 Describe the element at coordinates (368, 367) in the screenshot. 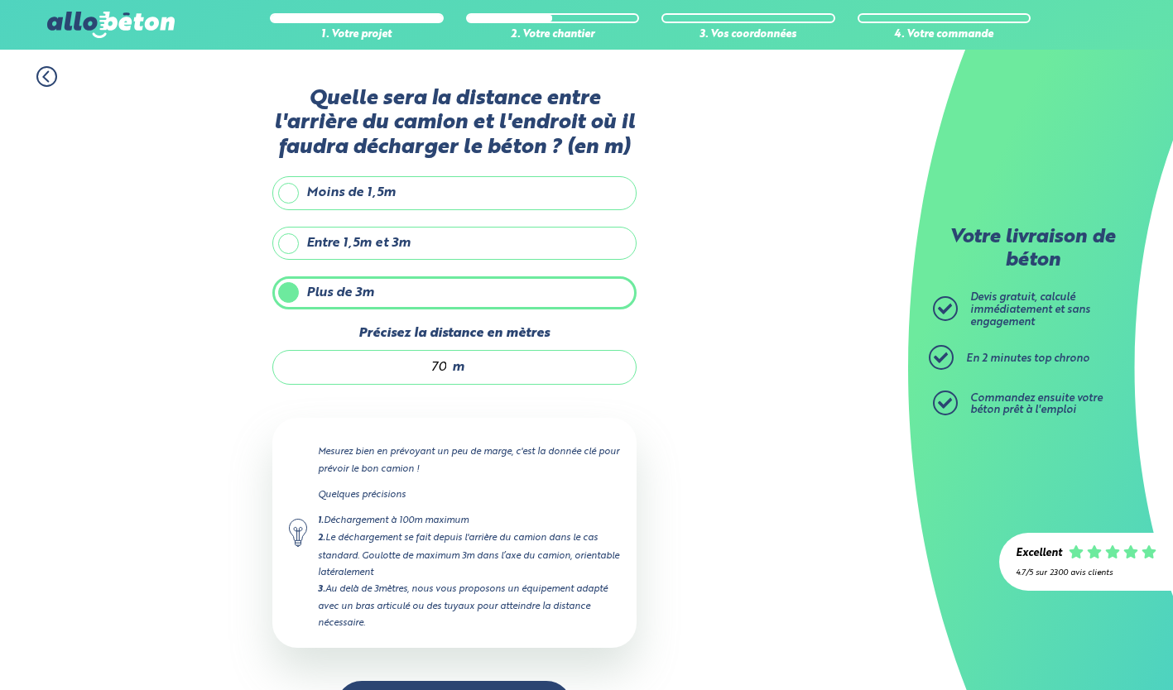

I see `input: 0` at that location.